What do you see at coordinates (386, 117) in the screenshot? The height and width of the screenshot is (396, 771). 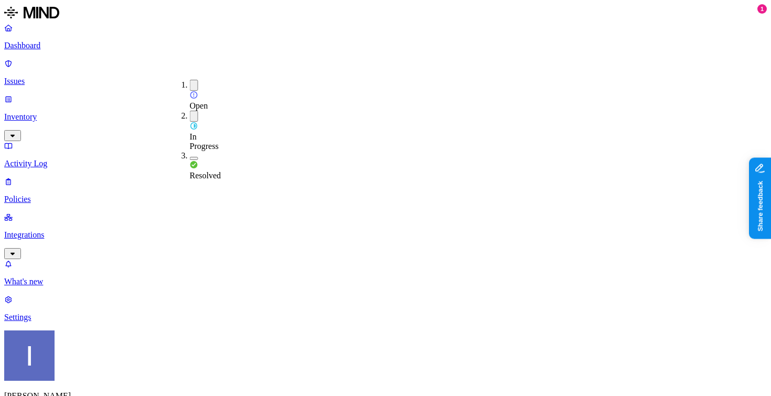 I see `p: Inventory` at bounding box center [386, 117].